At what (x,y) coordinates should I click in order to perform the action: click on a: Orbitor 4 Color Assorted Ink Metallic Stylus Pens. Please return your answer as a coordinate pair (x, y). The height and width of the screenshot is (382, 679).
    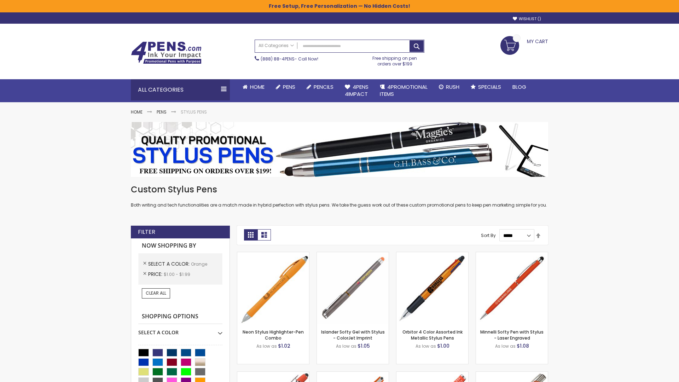
    Looking at the image, I should click on (432, 334).